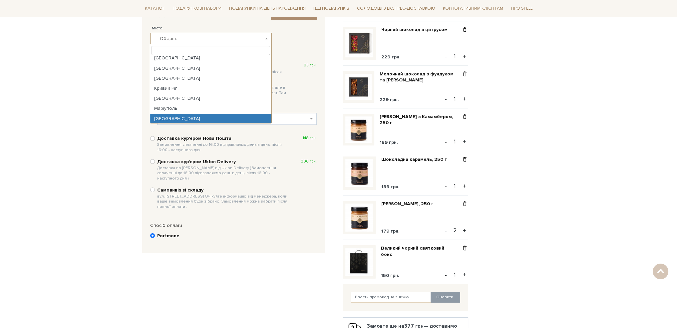 This screenshot has width=677, height=328. I want to click on a: Подарункові набори, so click(197, 8).